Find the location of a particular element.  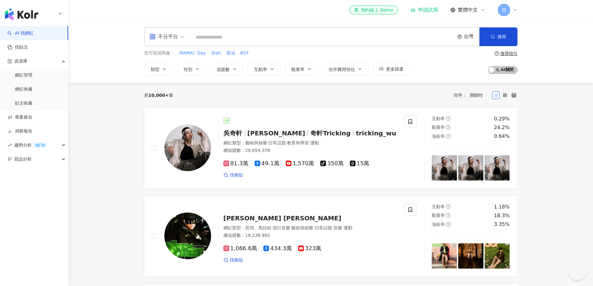

div: 預約線上 Demo is located at coordinates (373, 10).